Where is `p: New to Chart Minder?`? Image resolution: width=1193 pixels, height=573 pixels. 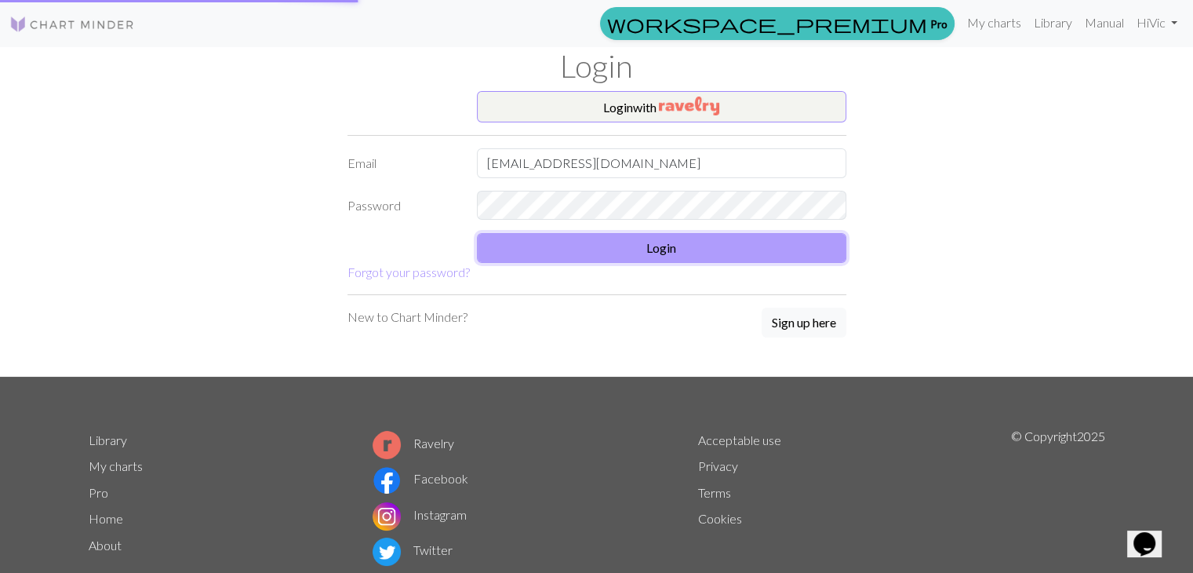 p: New to Chart Minder? is located at coordinates (407, 317).